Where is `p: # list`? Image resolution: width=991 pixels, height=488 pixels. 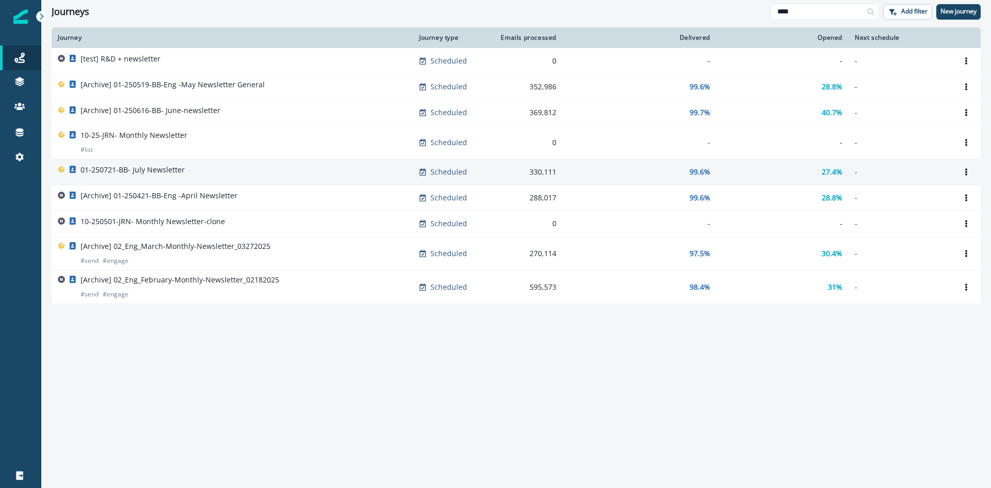
p: # list is located at coordinates (87, 150).